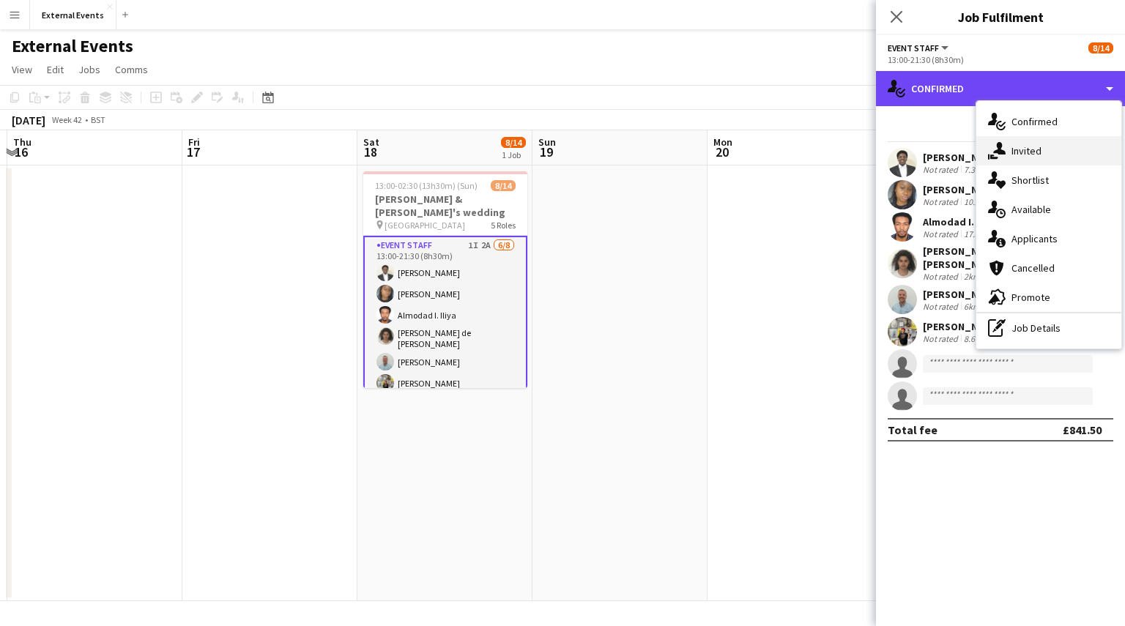 This screenshot has width=1125, height=626. I want to click on div: 8.6km, so click(975, 338).